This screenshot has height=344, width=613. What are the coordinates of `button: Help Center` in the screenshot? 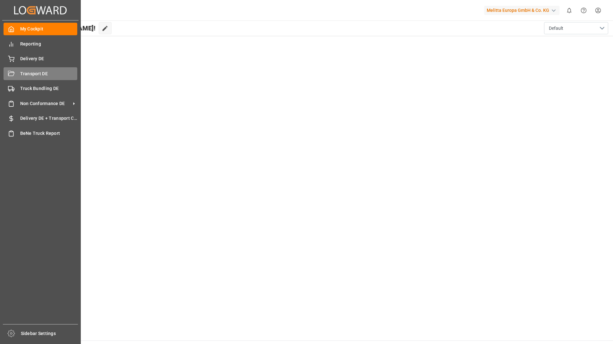 It's located at (583, 10).